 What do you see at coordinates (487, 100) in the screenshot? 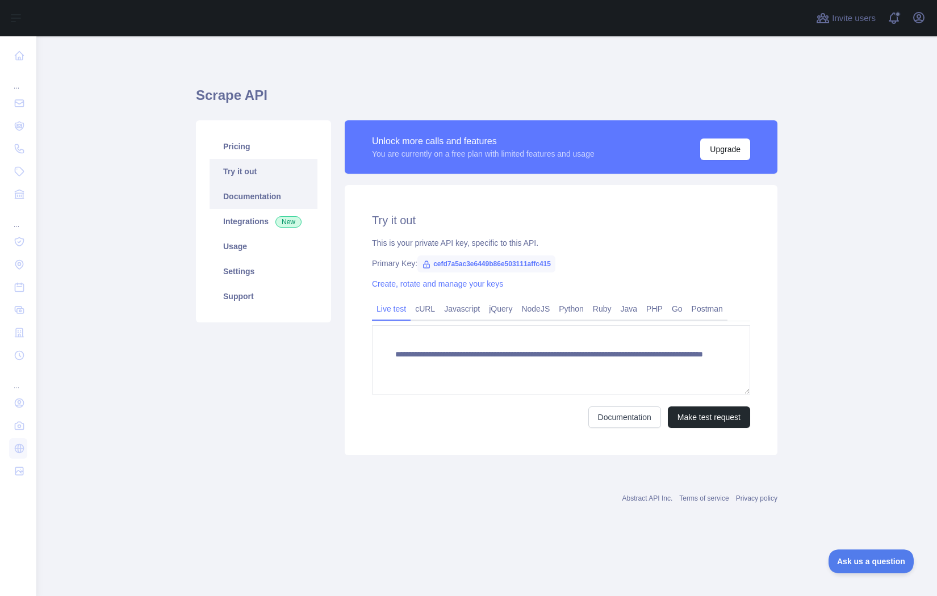
I see `h1: Scrape API` at bounding box center [487, 100].